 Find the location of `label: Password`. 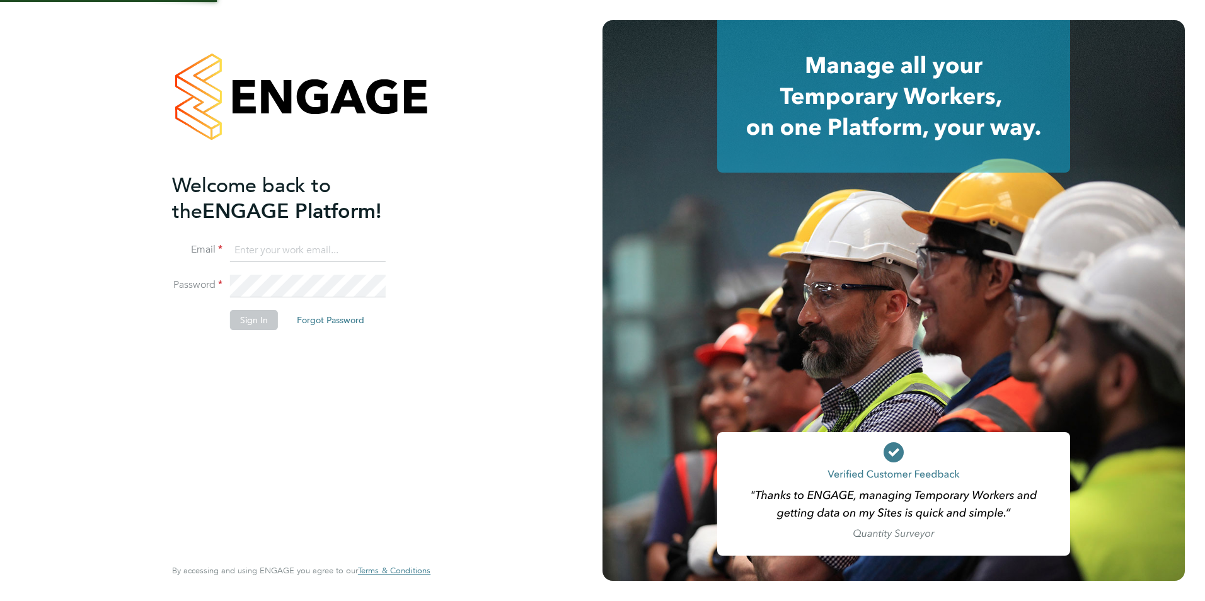

label: Password is located at coordinates (197, 285).